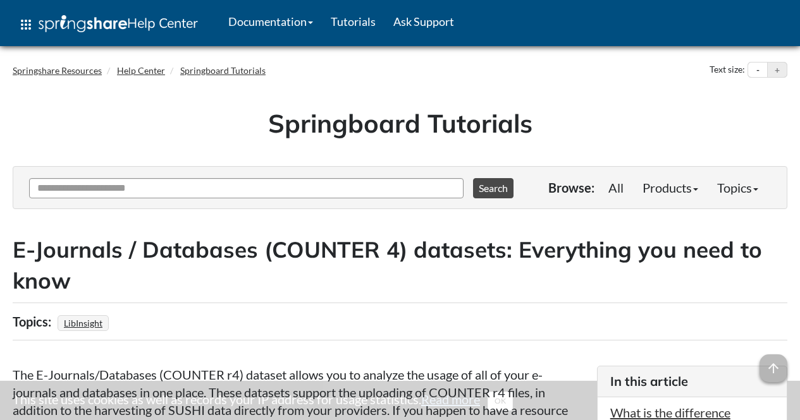 The height and width of the screenshot is (420, 800). What do you see at coordinates (223, 70) in the screenshot?
I see `a: Springboard Tutorials` at bounding box center [223, 70].